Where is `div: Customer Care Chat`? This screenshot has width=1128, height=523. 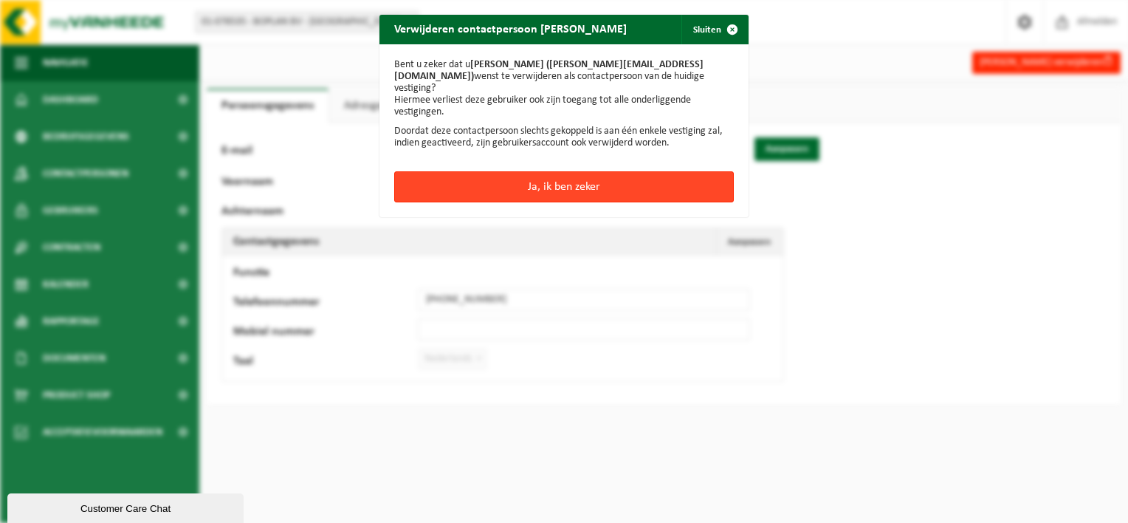
div: Customer Care Chat is located at coordinates (118, 18).